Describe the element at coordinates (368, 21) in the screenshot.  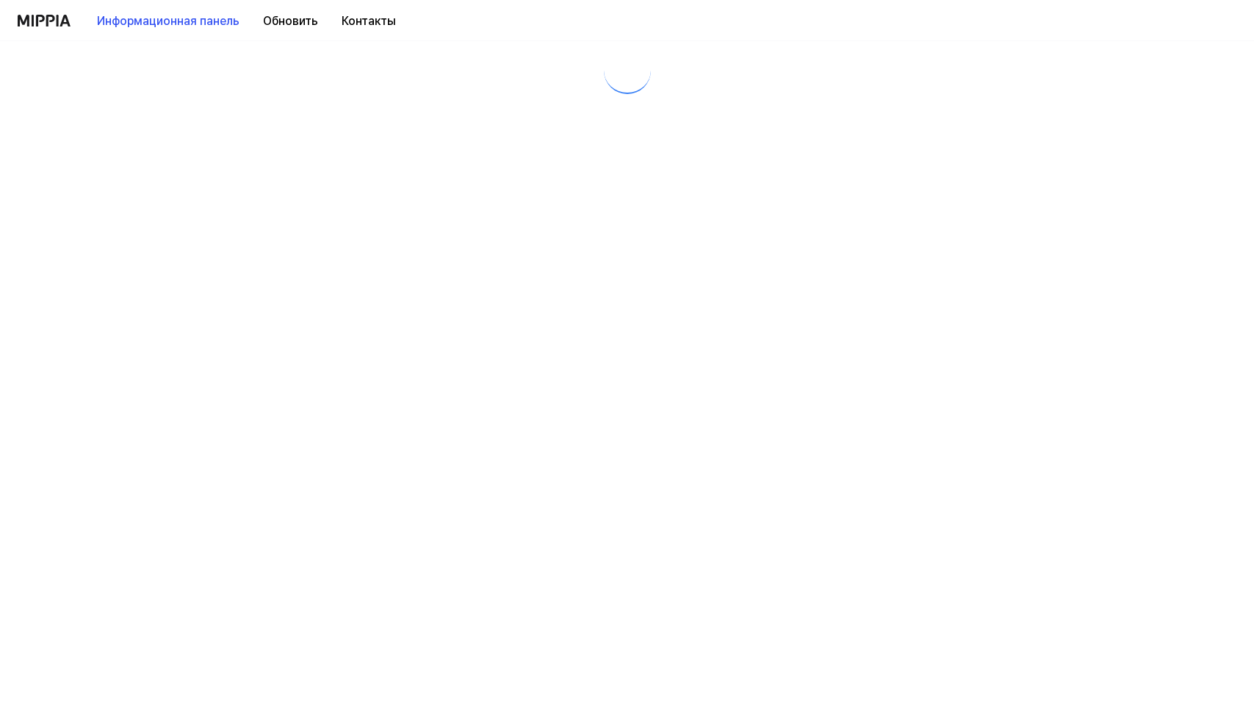
I see `button: Контакты` at that location.